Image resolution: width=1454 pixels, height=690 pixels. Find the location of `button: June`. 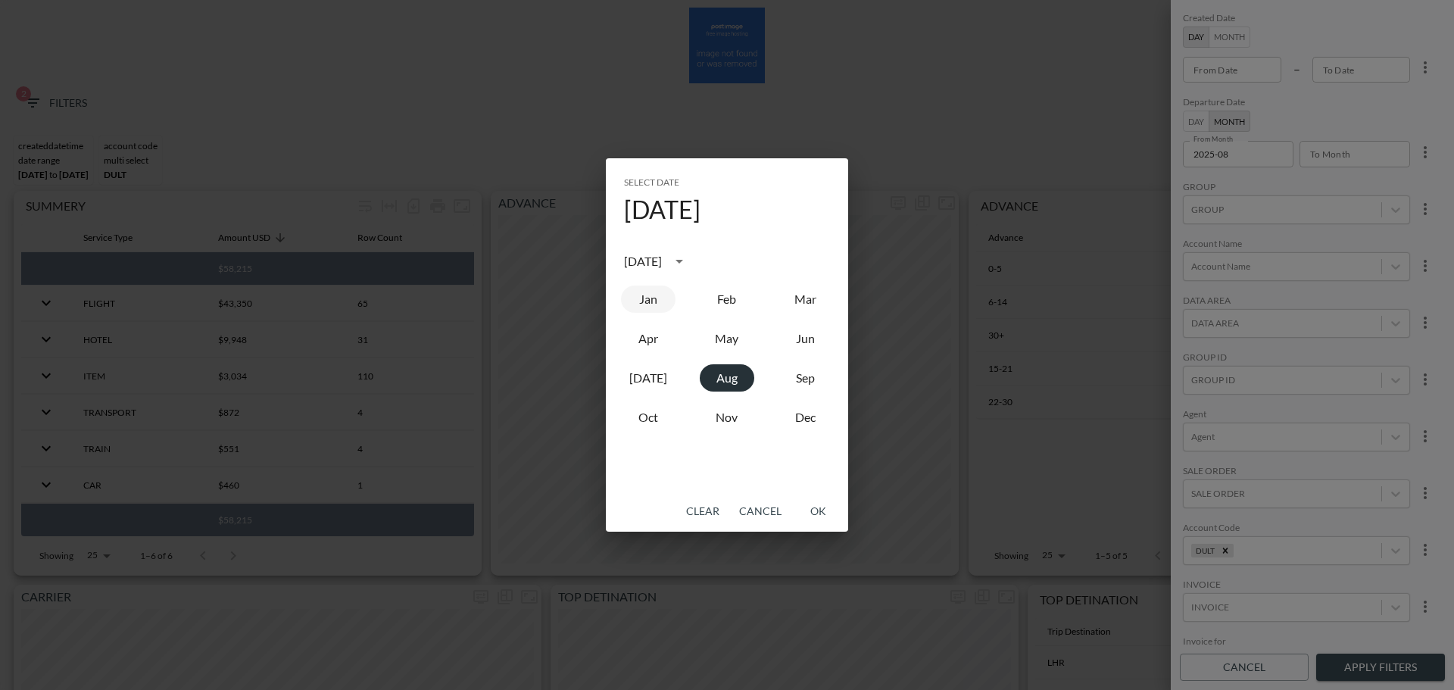

button: June is located at coordinates (806, 338).